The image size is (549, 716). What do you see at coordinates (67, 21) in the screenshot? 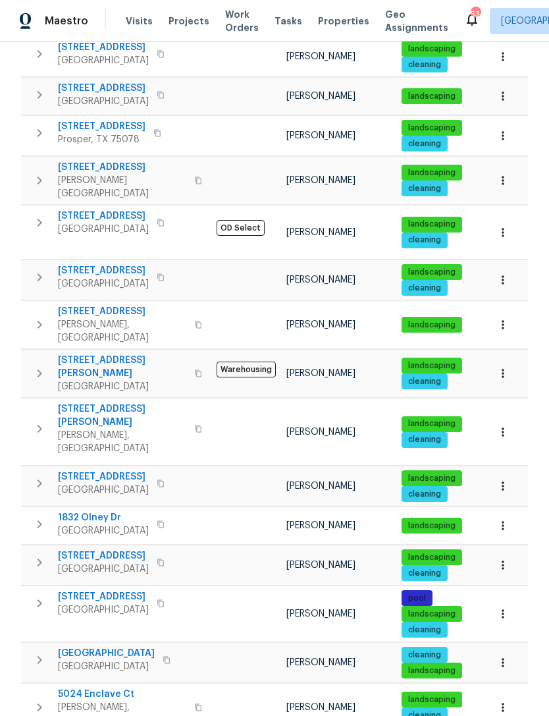
I see `span: Maestro` at bounding box center [67, 21].